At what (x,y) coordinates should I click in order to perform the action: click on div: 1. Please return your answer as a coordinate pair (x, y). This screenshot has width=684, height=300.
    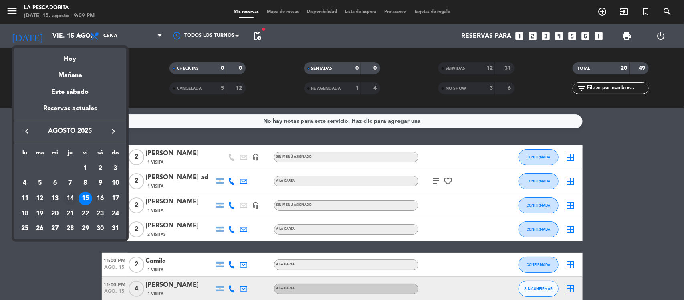
    Looking at the image, I should click on (85, 168).